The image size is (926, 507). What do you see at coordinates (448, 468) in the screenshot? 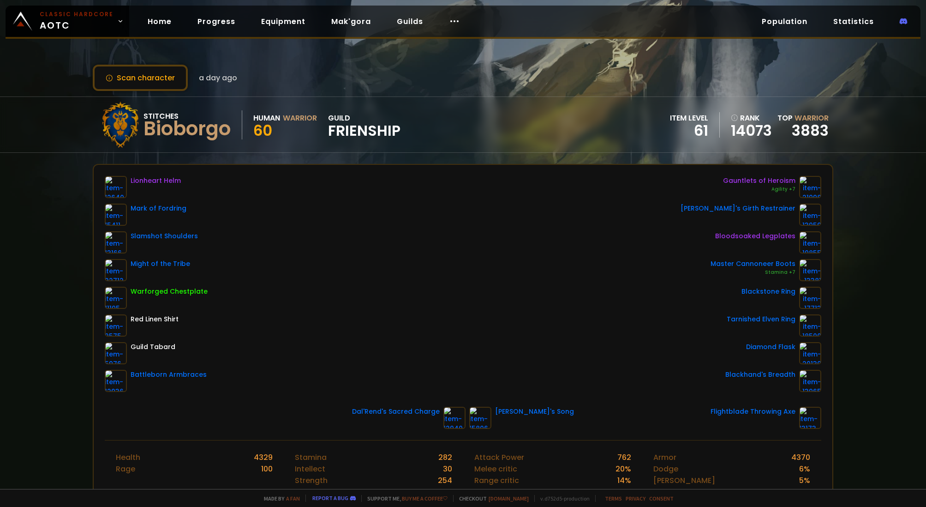
I see `div: 30` at bounding box center [448, 468].